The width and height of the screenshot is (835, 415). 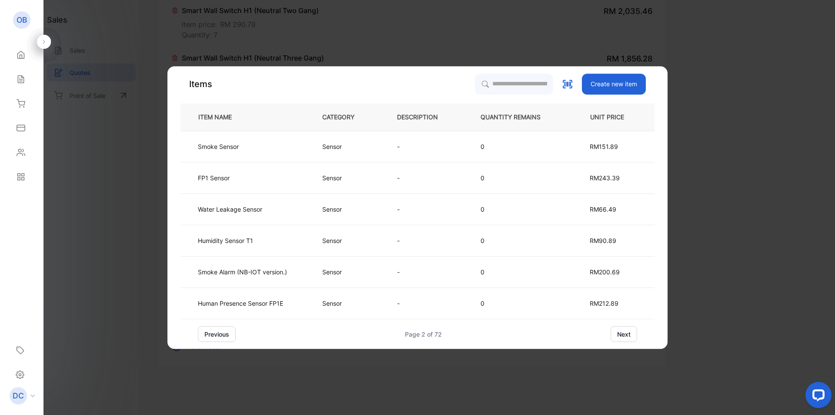 What do you see at coordinates (217, 334) in the screenshot?
I see `button: previous` at bounding box center [217, 334].